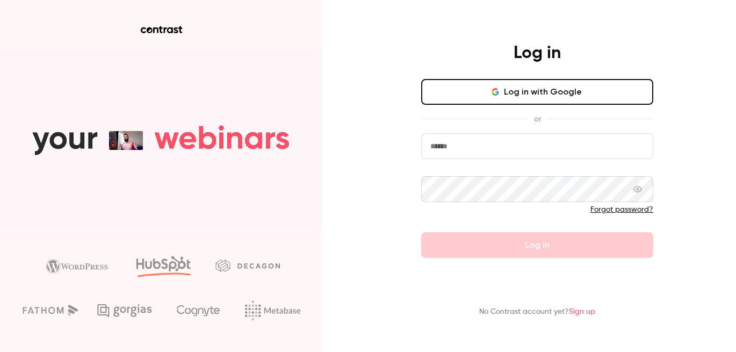 The height and width of the screenshot is (352, 736). What do you see at coordinates (537, 53) in the screenshot?
I see `h4: Log in` at bounding box center [537, 53].